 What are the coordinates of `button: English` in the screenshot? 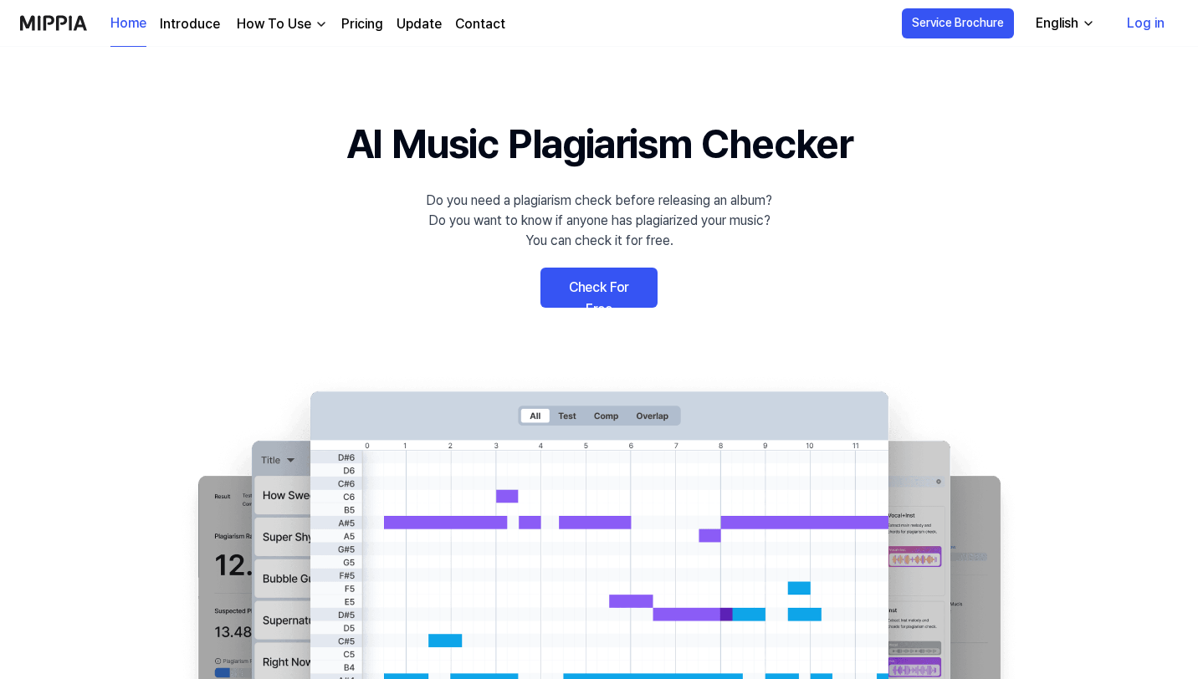 It's located at (1063, 23).